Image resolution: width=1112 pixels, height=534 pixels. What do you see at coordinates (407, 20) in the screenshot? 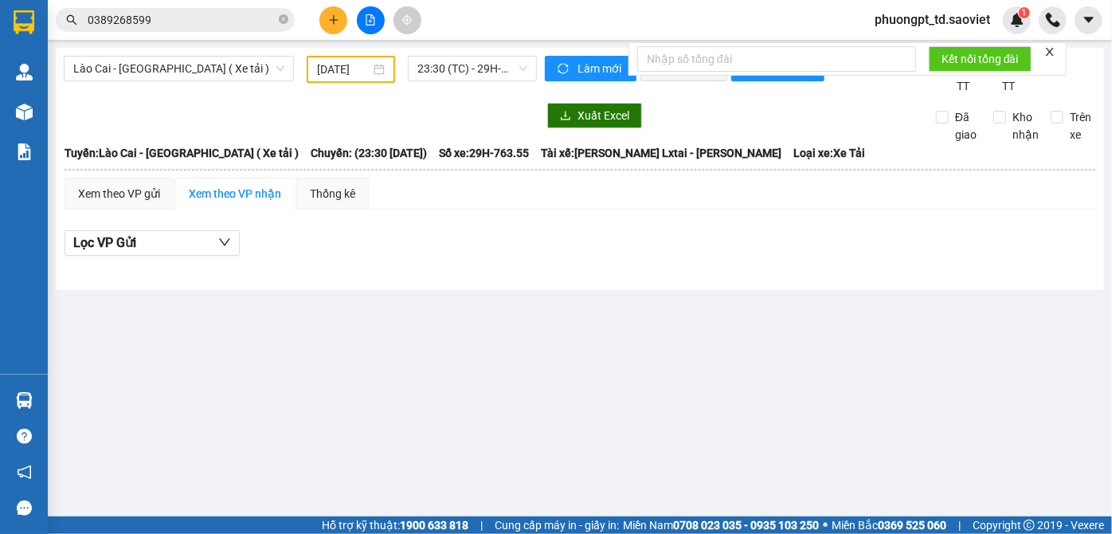
I see `button: aim` at bounding box center [407, 20].